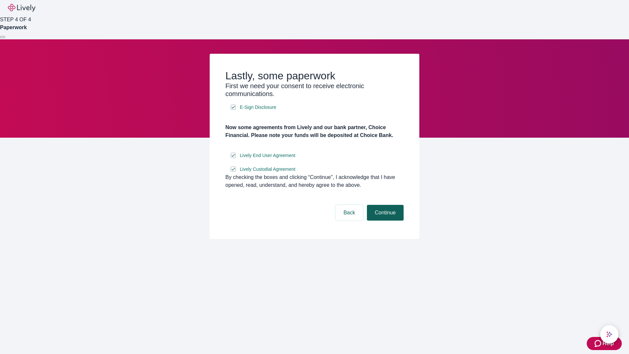  Describe the element at coordinates (22, 8) in the screenshot. I see `img: Lively` at that location.